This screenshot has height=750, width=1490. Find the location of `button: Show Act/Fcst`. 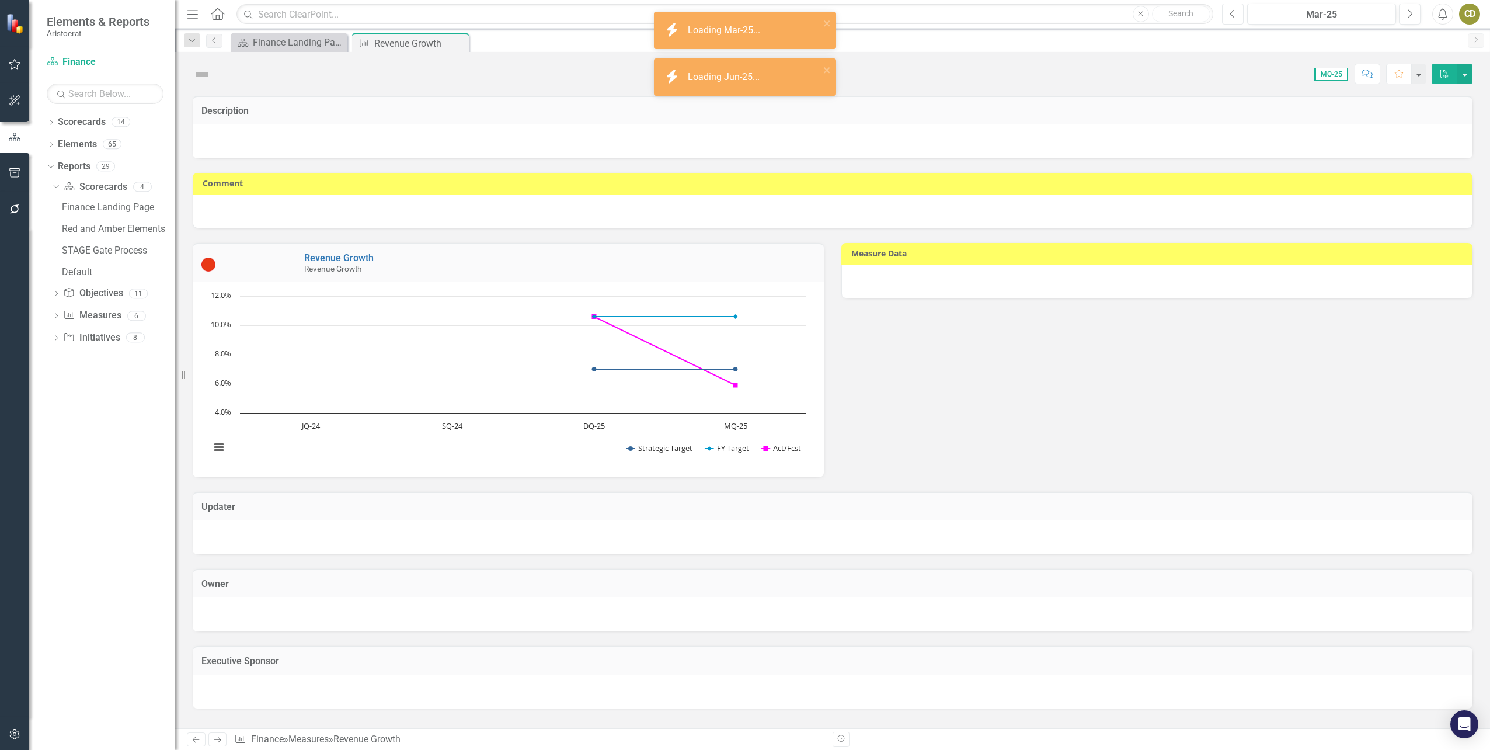

button: Show Act/Fcst is located at coordinates (781, 448).